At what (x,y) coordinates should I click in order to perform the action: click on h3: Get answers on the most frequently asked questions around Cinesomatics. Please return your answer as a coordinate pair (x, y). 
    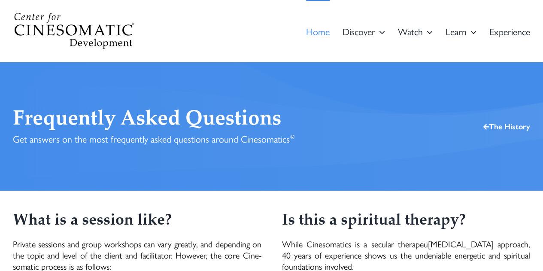
    Looking at the image, I should click on (195, 139).